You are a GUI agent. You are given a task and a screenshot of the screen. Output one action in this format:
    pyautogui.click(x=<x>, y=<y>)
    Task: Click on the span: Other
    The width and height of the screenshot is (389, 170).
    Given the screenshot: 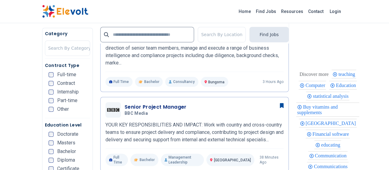 What is the action you would take?
    pyautogui.click(x=63, y=109)
    